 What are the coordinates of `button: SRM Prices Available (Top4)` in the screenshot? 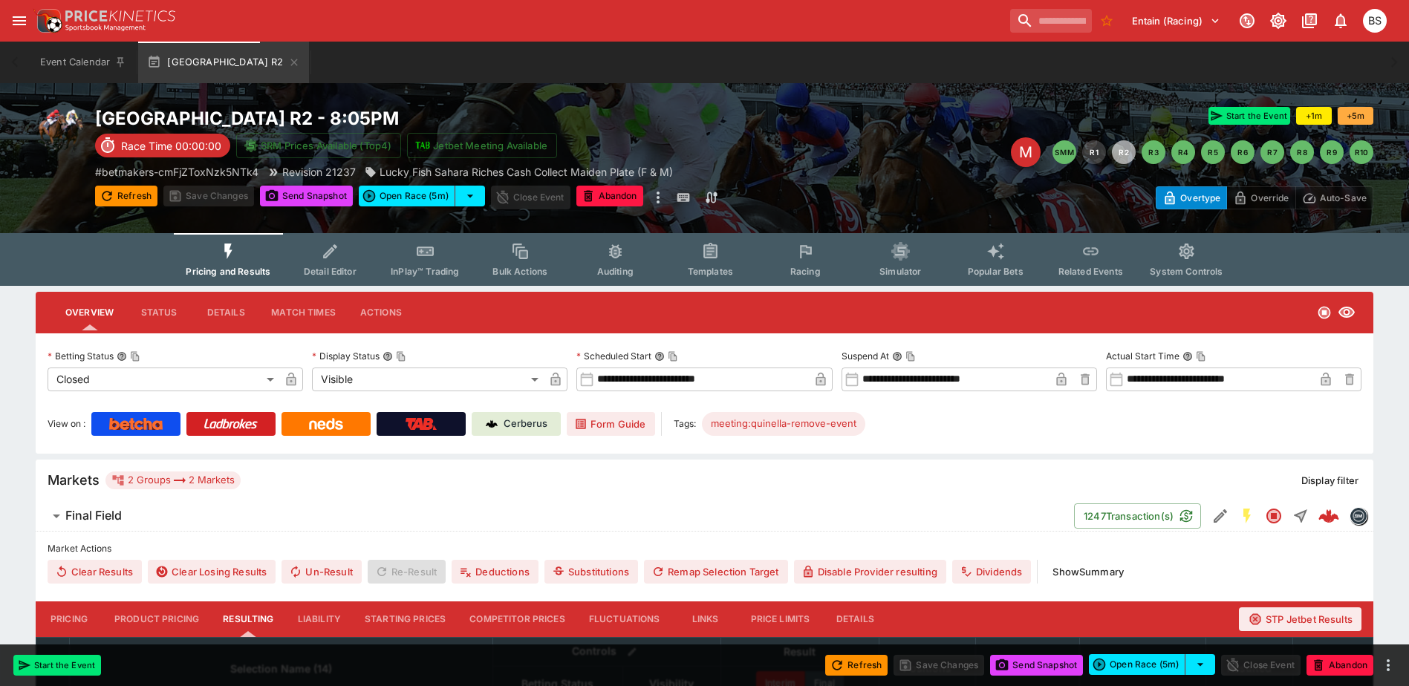 It's located at (319, 146).